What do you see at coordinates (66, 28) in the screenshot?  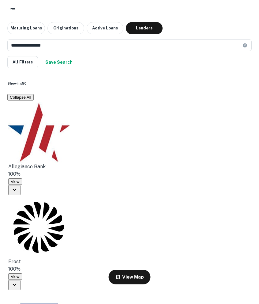 I see `button: Originations` at bounding box center [66, 28].